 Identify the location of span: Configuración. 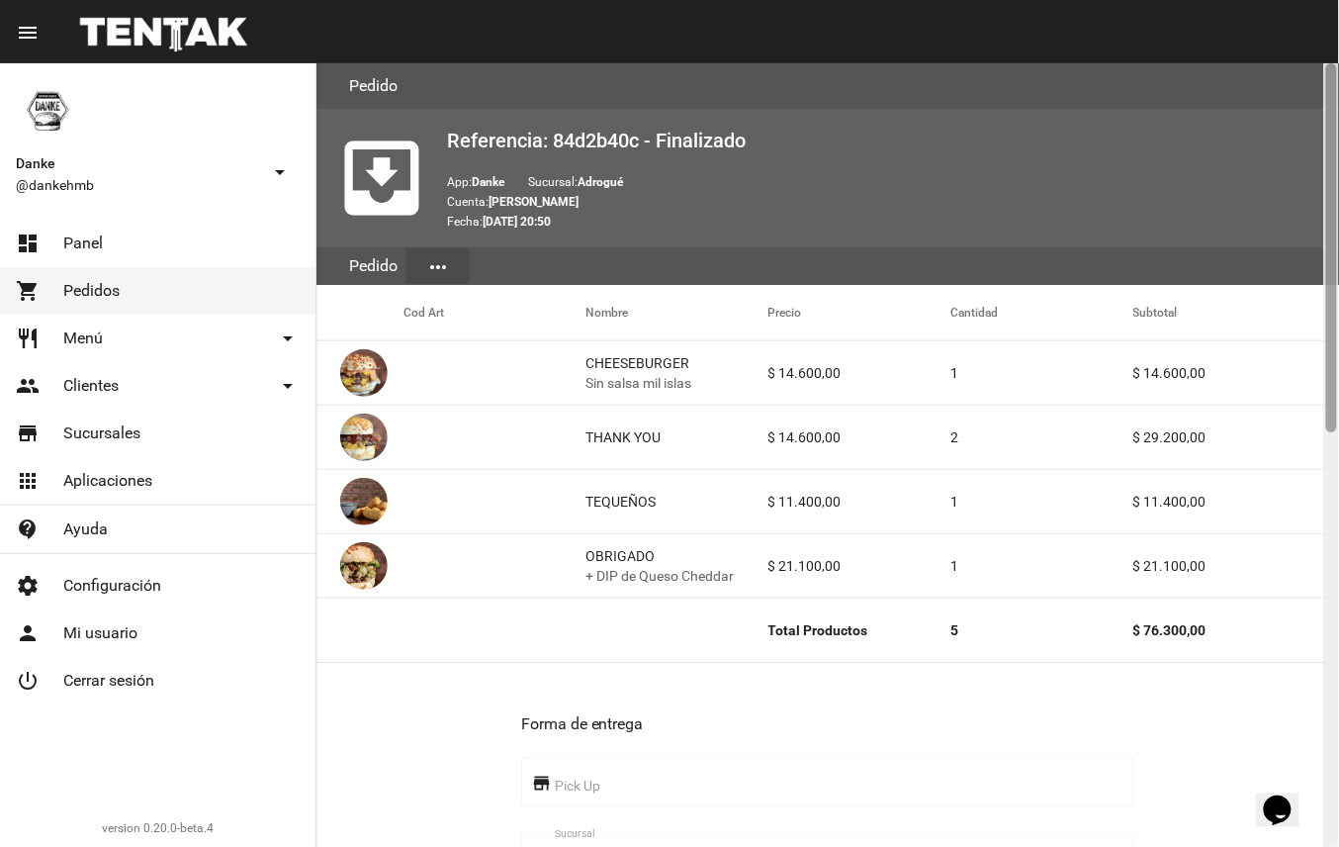
(112, 586).